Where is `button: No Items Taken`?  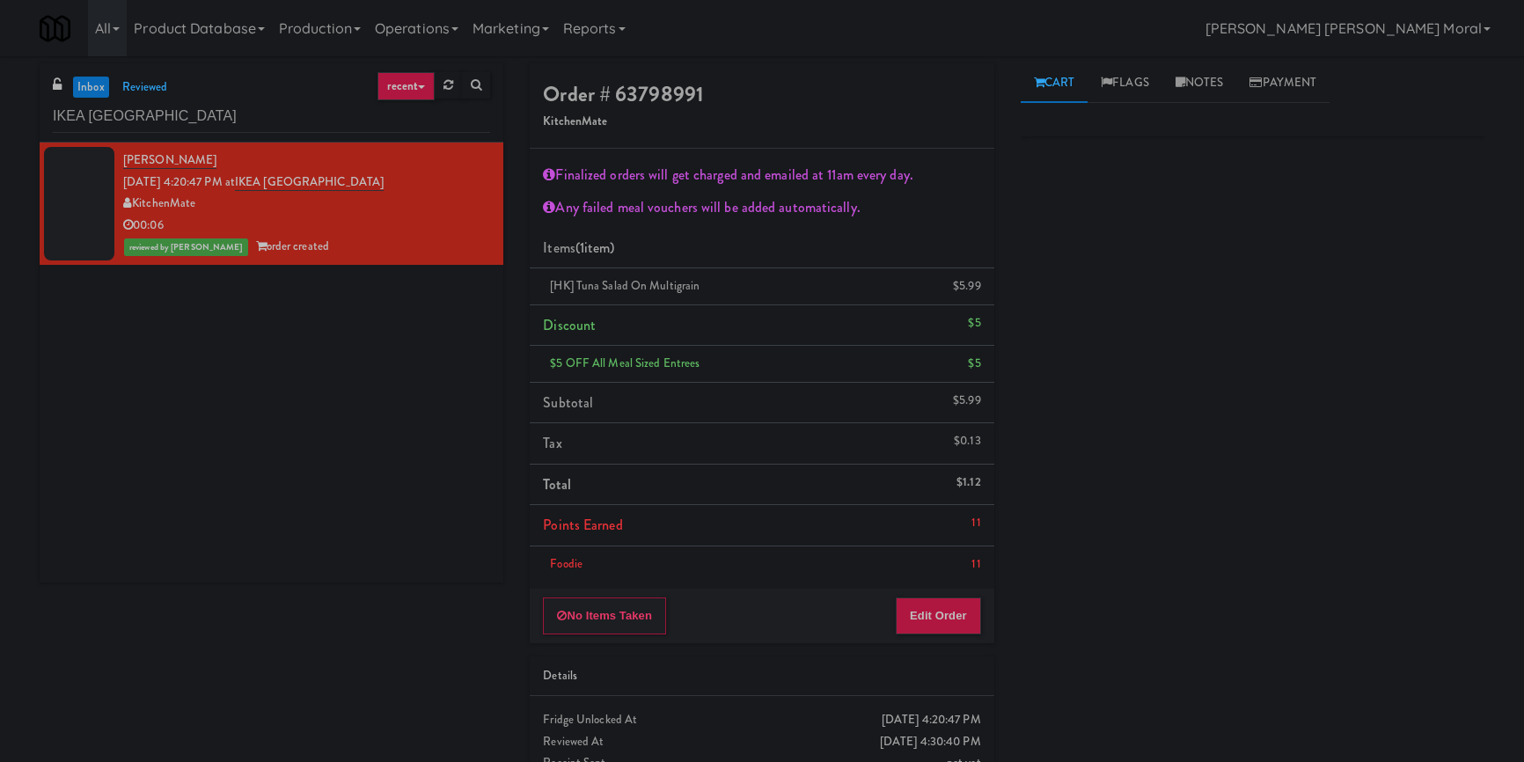
button: No Items Taken is located at coordinates (604, 616).